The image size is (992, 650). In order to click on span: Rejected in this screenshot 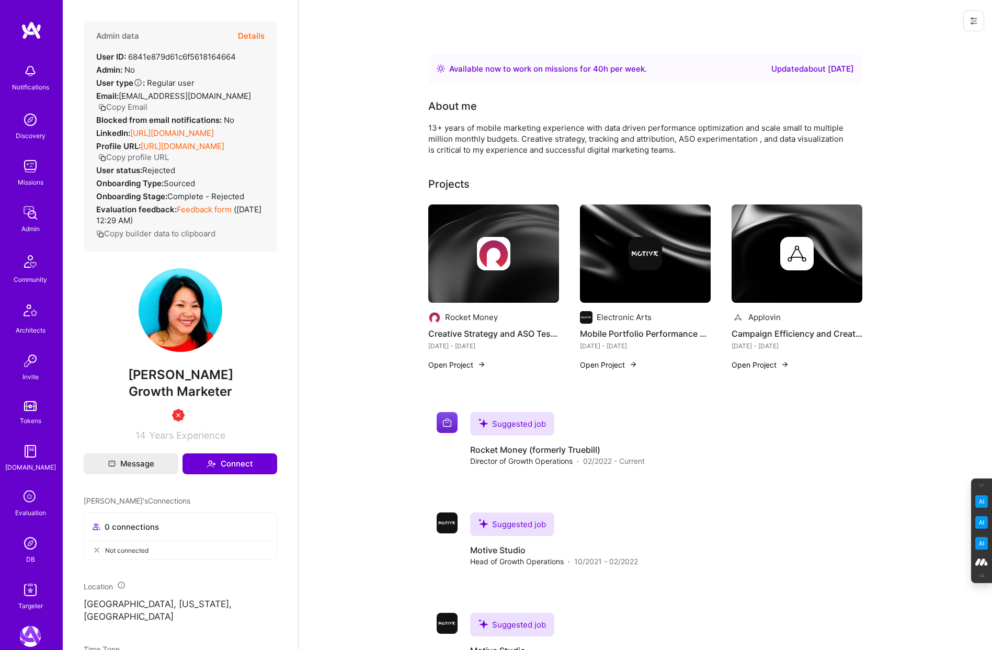, I will do `click(158, 170)`.